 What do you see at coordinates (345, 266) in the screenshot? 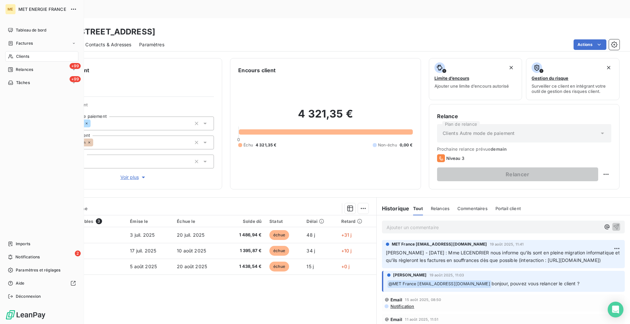
I see `span: +0 j` at bounding box center [345, 266].